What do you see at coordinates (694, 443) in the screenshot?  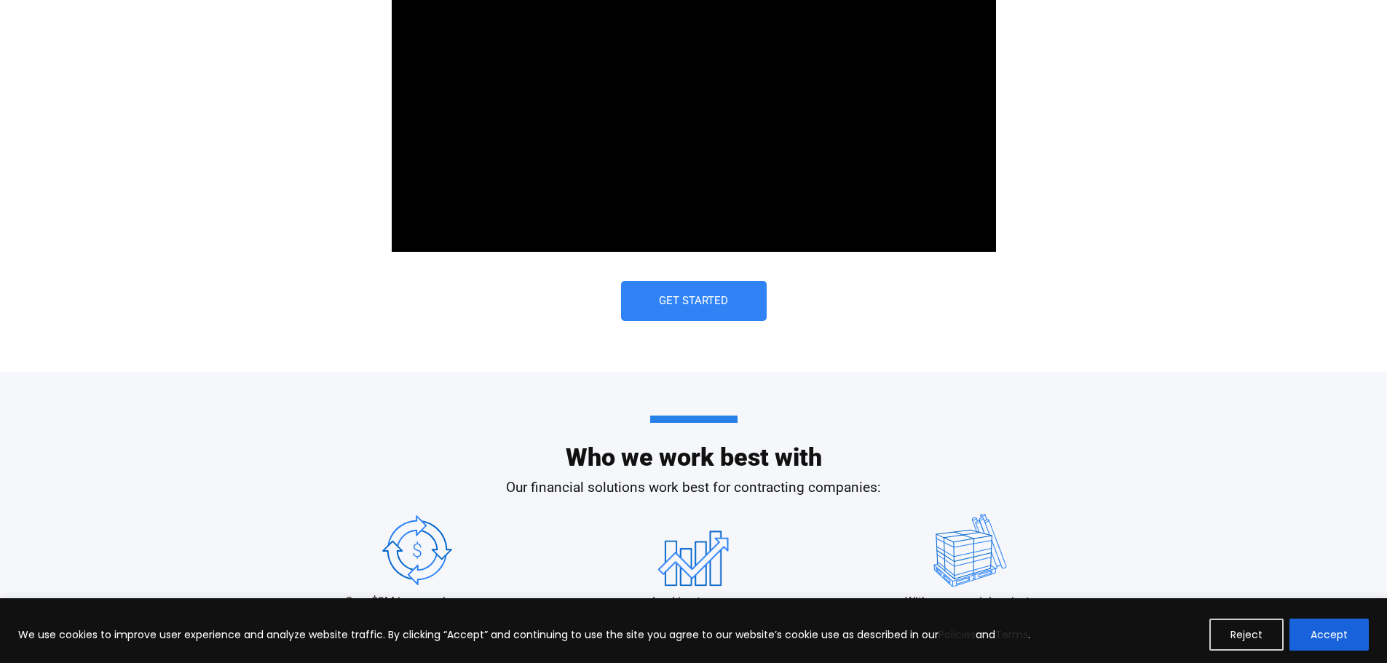 I see `h2: Who we work best with` at bounding box center [694, 443].